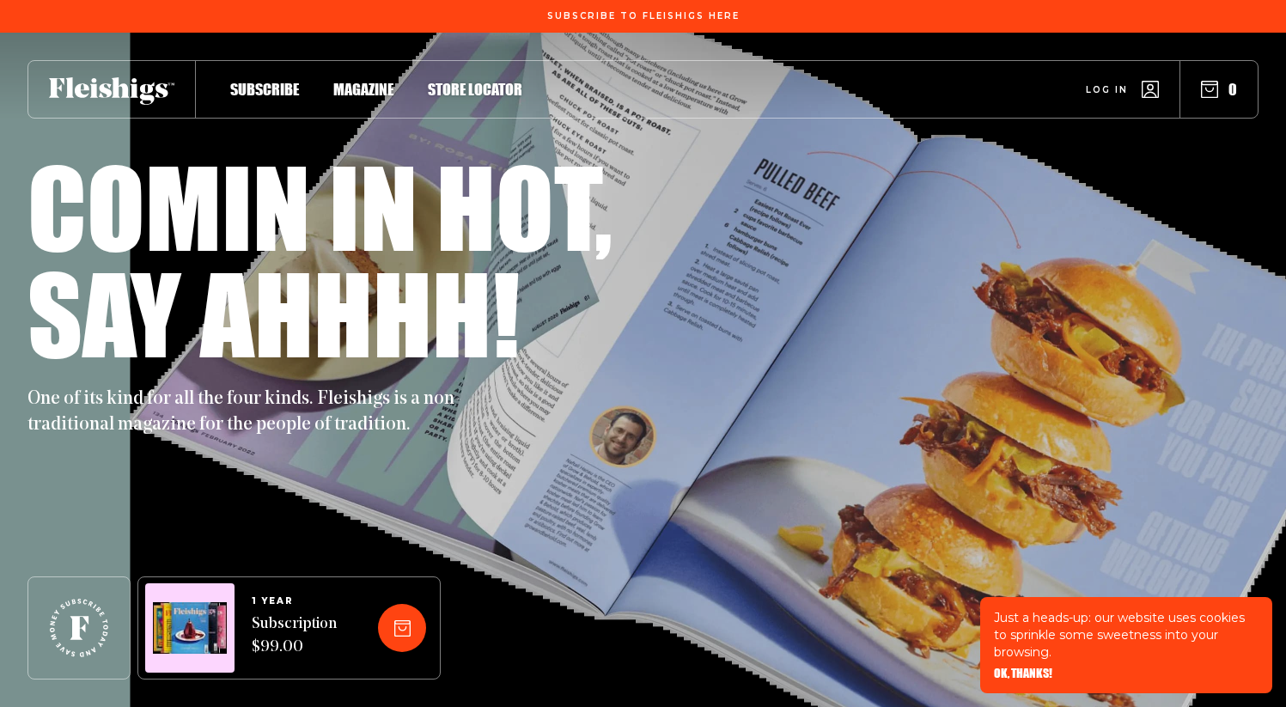 This screenshot has width=1286, height=707. I want to click on img: Magazines image, so click(190, 628).